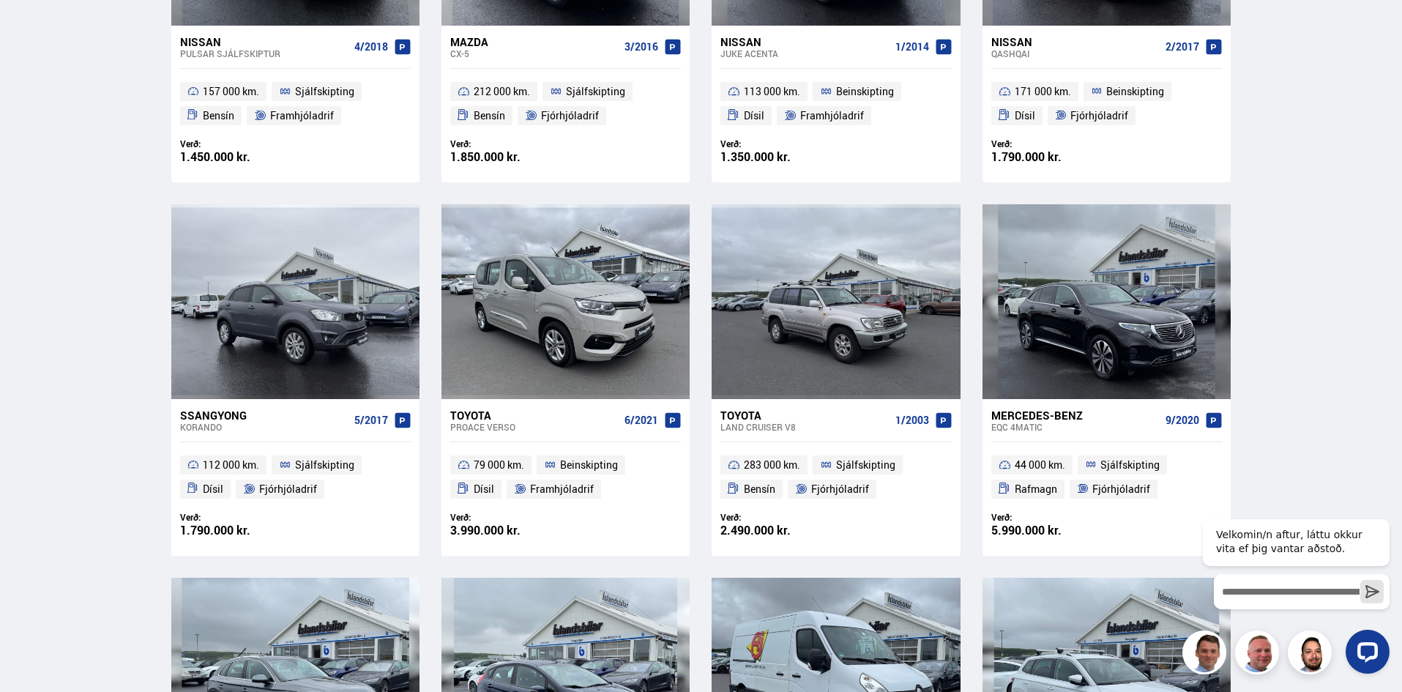 The image size is (1402, 692). I want to click on span: 283 000 km., so click(772, 465).